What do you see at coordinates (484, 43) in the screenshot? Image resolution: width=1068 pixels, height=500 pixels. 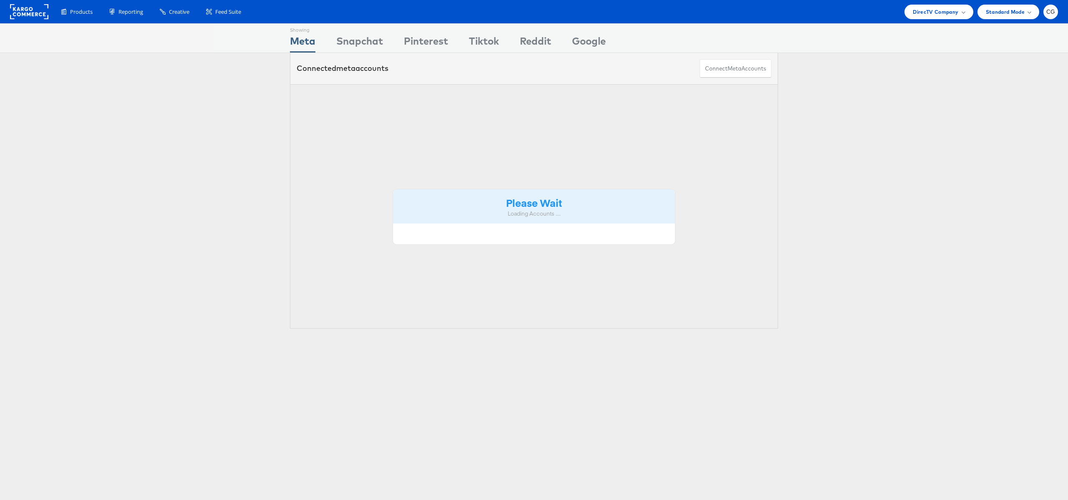 I see `div: Tiktok` at bounding box center [484, 43].